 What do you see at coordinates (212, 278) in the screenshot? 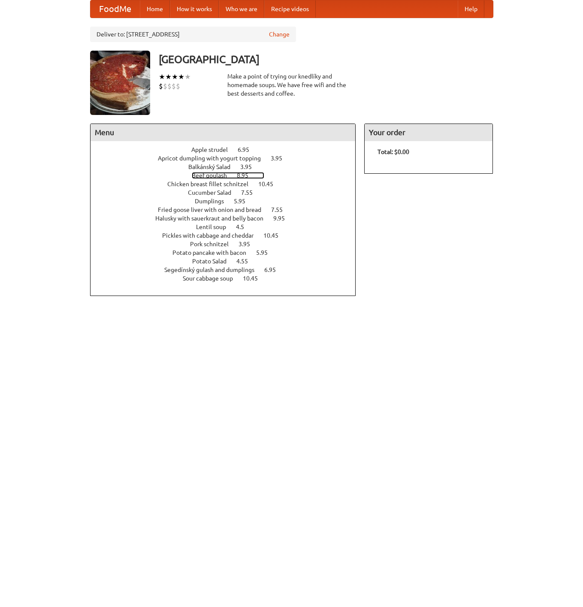
I see `span: Sour cabbage soup` at bounding box center [212, 278].